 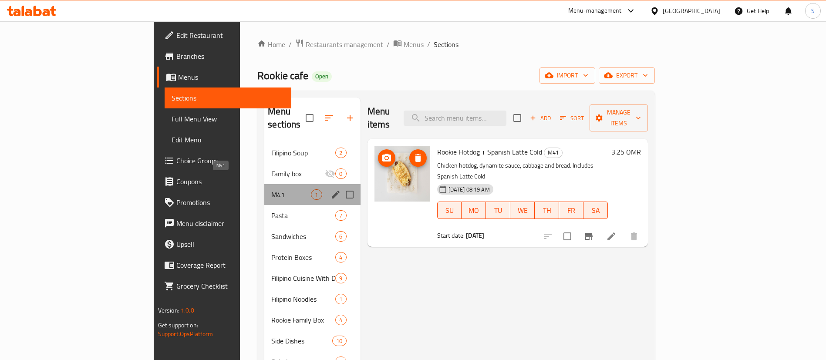 What do you see at coordinates (228, 119) in the screenshot?
I see `span: Full Menu View` at bounding box center [228, 119].